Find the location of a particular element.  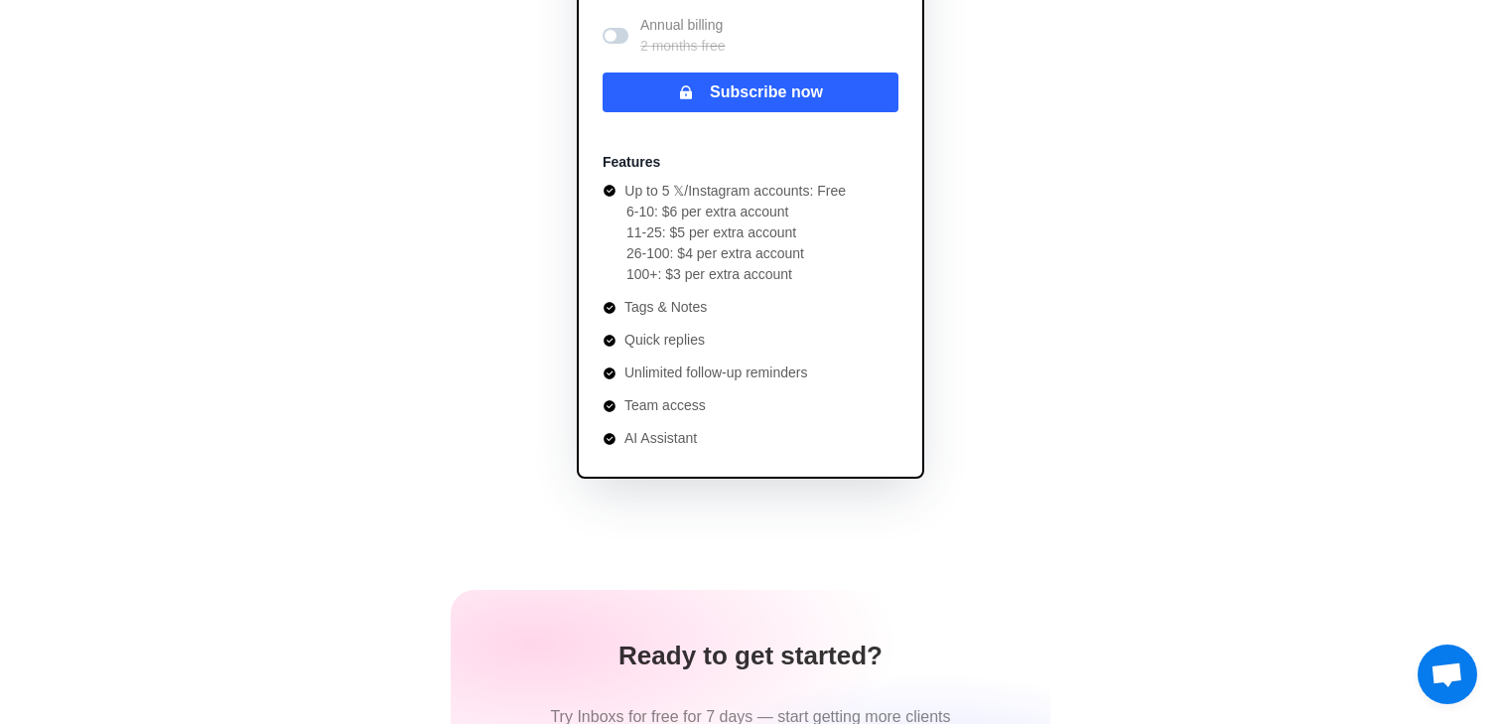

li: Team access is located at coordinates (724, 405).